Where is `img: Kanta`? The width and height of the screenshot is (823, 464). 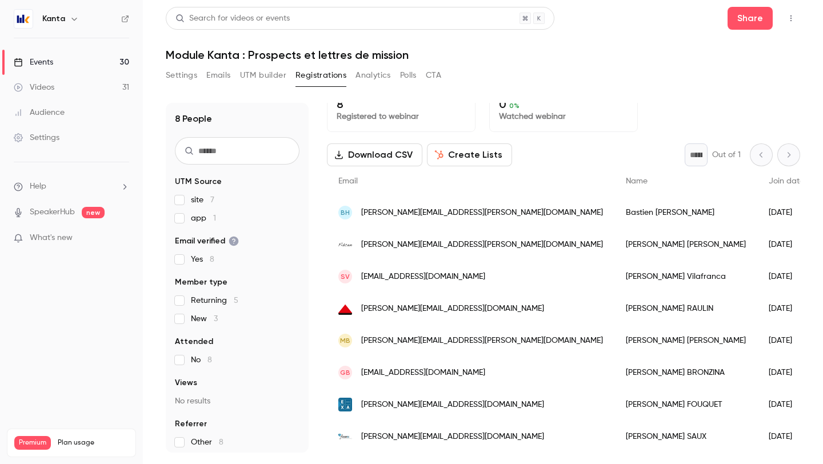 img: Kanta is located at coordinates (23, 19).